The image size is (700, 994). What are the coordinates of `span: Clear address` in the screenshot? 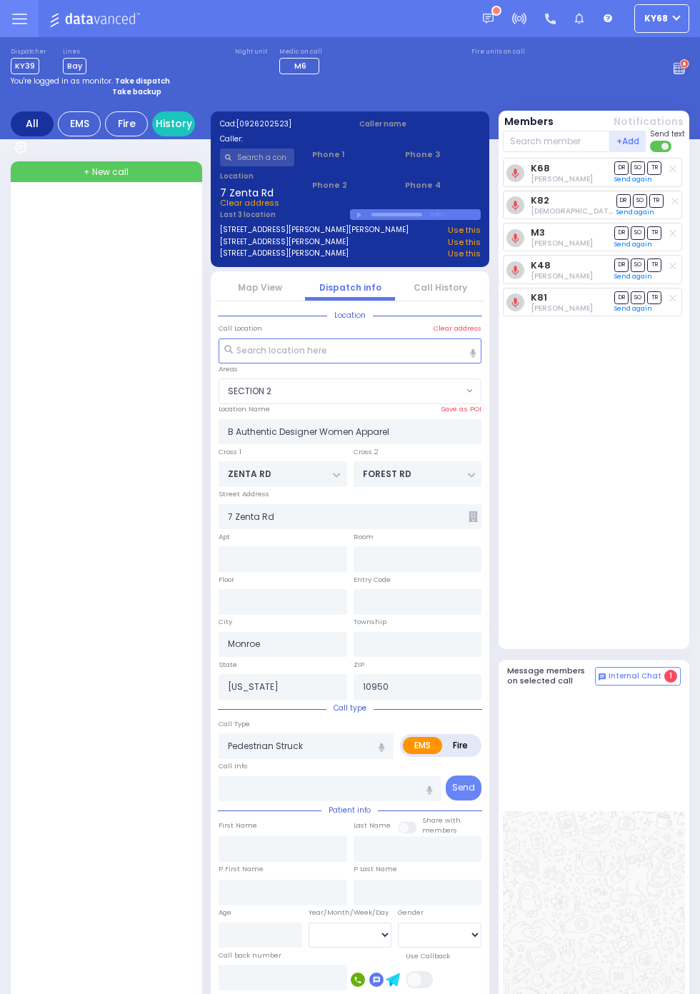 It's located at (249, 203).